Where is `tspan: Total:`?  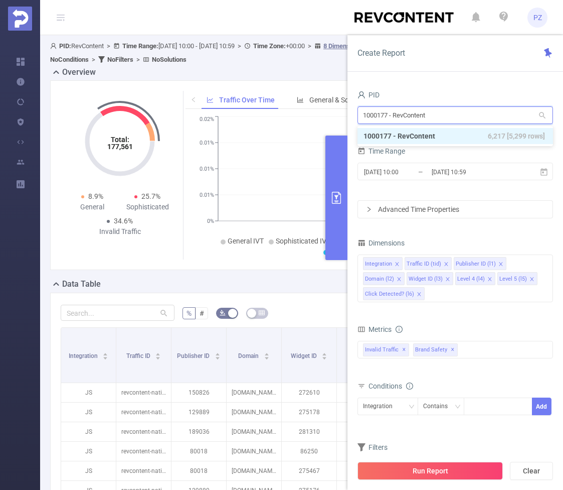 tspan: Total: is located at coordinates (120, 139).